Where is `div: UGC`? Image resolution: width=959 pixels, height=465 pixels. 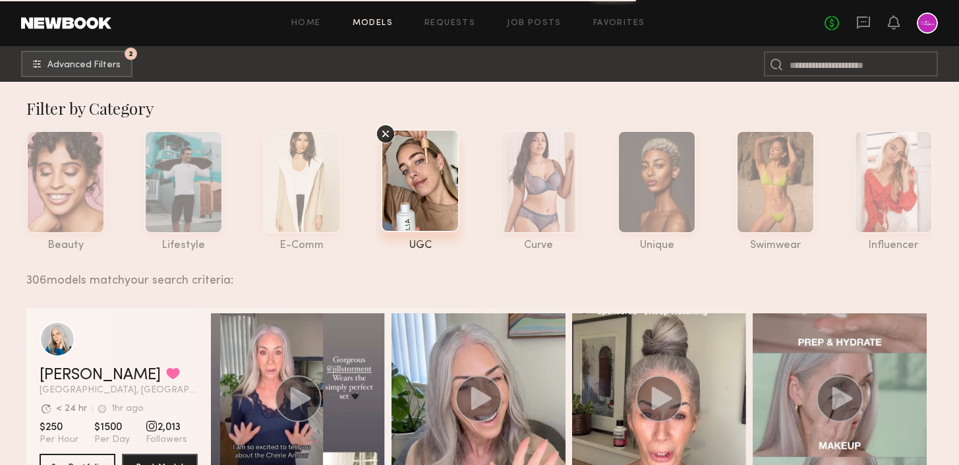 div: UGC is located at coordinates (420, 245).